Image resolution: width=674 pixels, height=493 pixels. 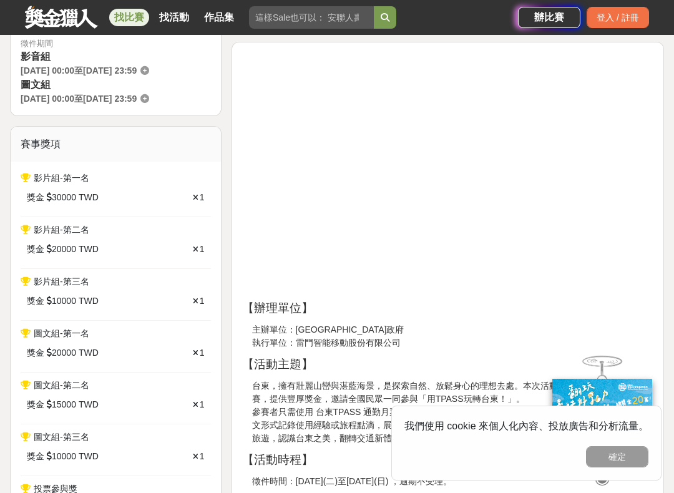 I want to click on img: c171a689-fb2c-43c6-a33c-e56b1f4b2190.jpg, so click(x=603, y=420).